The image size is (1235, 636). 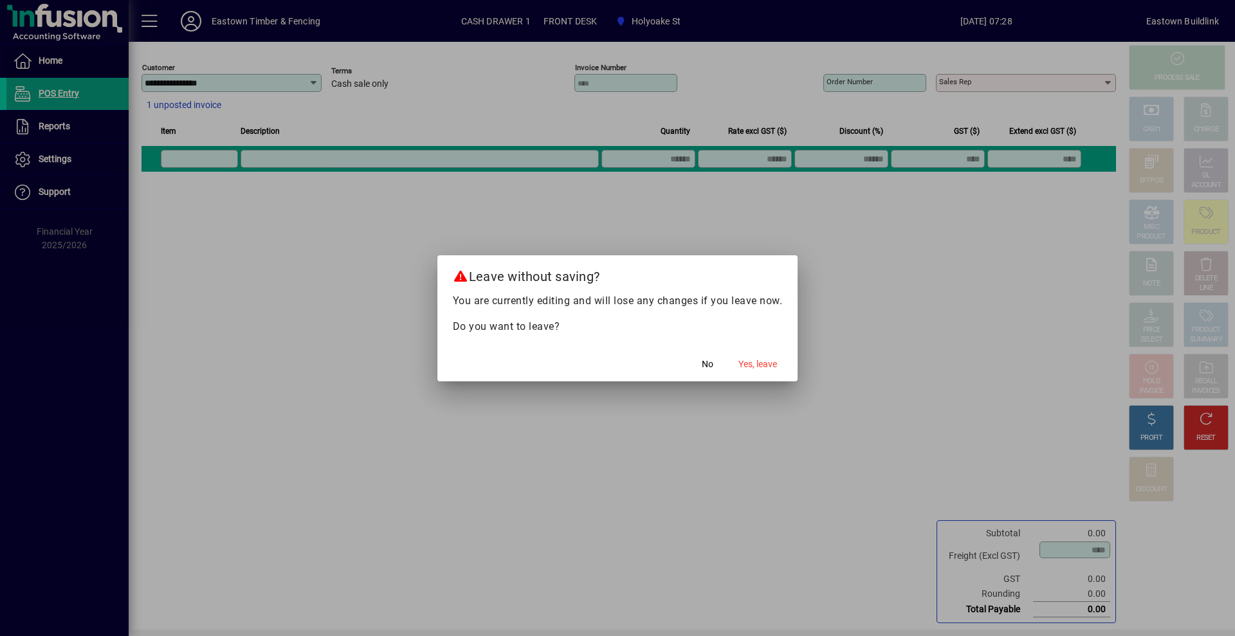 I want to click on h2: Leave without saving?, so click(x=618, y=274).